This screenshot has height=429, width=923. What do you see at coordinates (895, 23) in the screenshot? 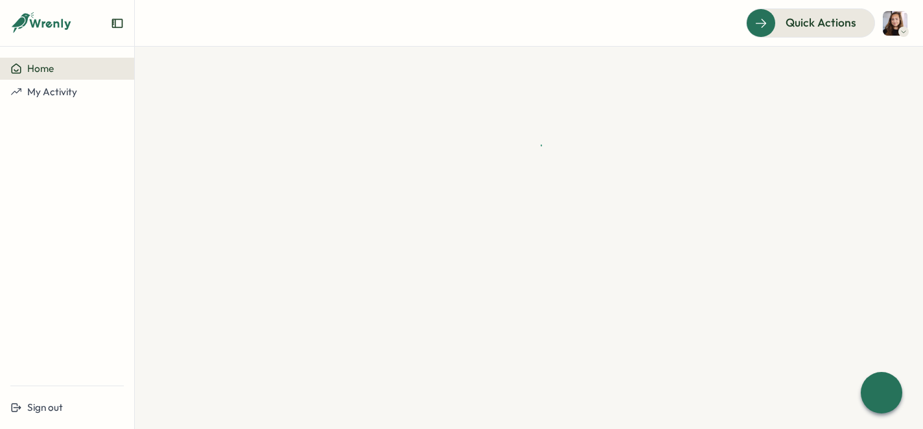
I see `img: Lauren Sampayo` at bounding box center [895, 23].